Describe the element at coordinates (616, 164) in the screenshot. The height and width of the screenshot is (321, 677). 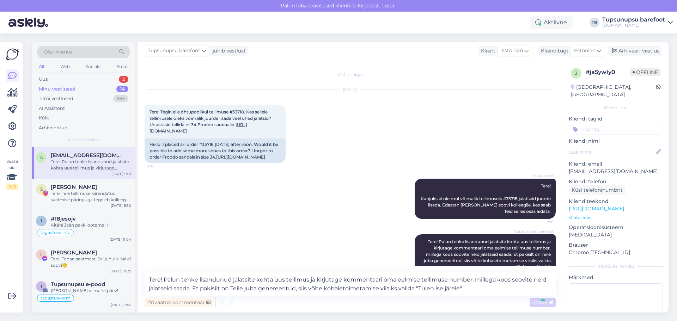
I see `p: Kliendi email` at that location.